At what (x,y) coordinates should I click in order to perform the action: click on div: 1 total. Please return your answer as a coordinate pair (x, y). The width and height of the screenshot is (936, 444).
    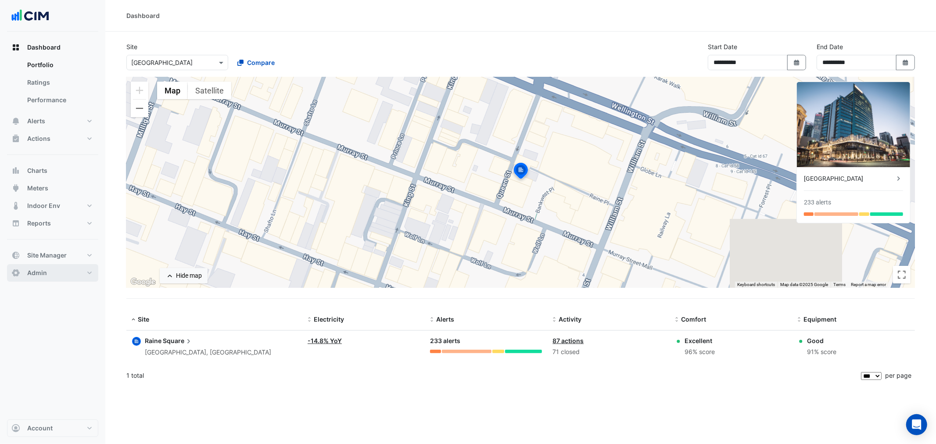
    Looking at the image, I should click on (493, 376).